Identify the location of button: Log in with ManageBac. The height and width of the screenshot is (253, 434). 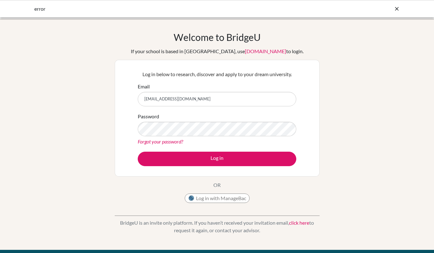
(217, 198).